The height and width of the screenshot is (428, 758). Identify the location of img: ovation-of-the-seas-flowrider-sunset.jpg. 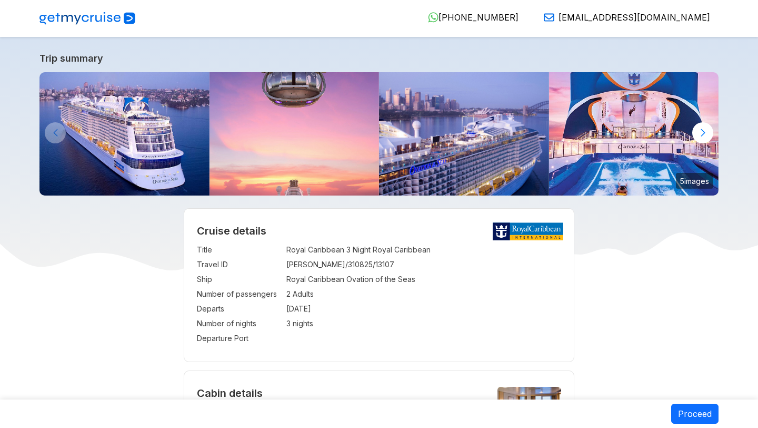
(634, 134).